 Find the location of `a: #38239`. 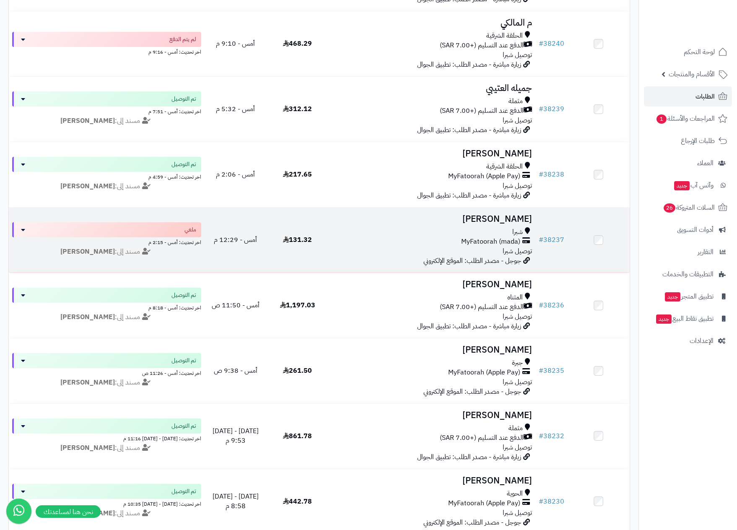

a: #38239 is located at coordinates (552, 109).